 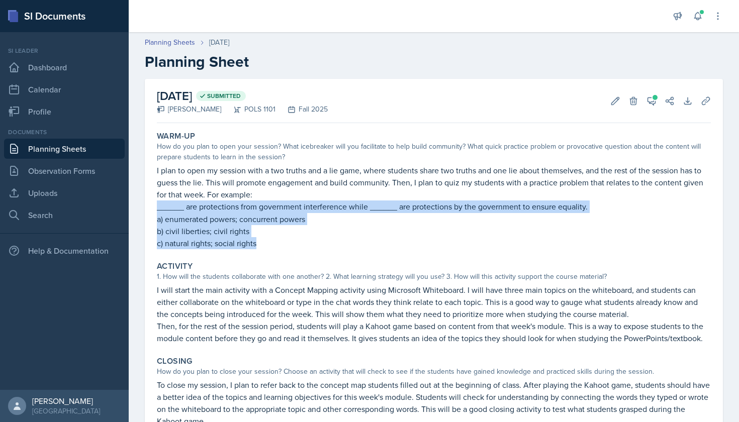 I want to click on p: I plan to open my session with a two truths and a lie game, where students share two truths and o..., so click(x=434, y=182).